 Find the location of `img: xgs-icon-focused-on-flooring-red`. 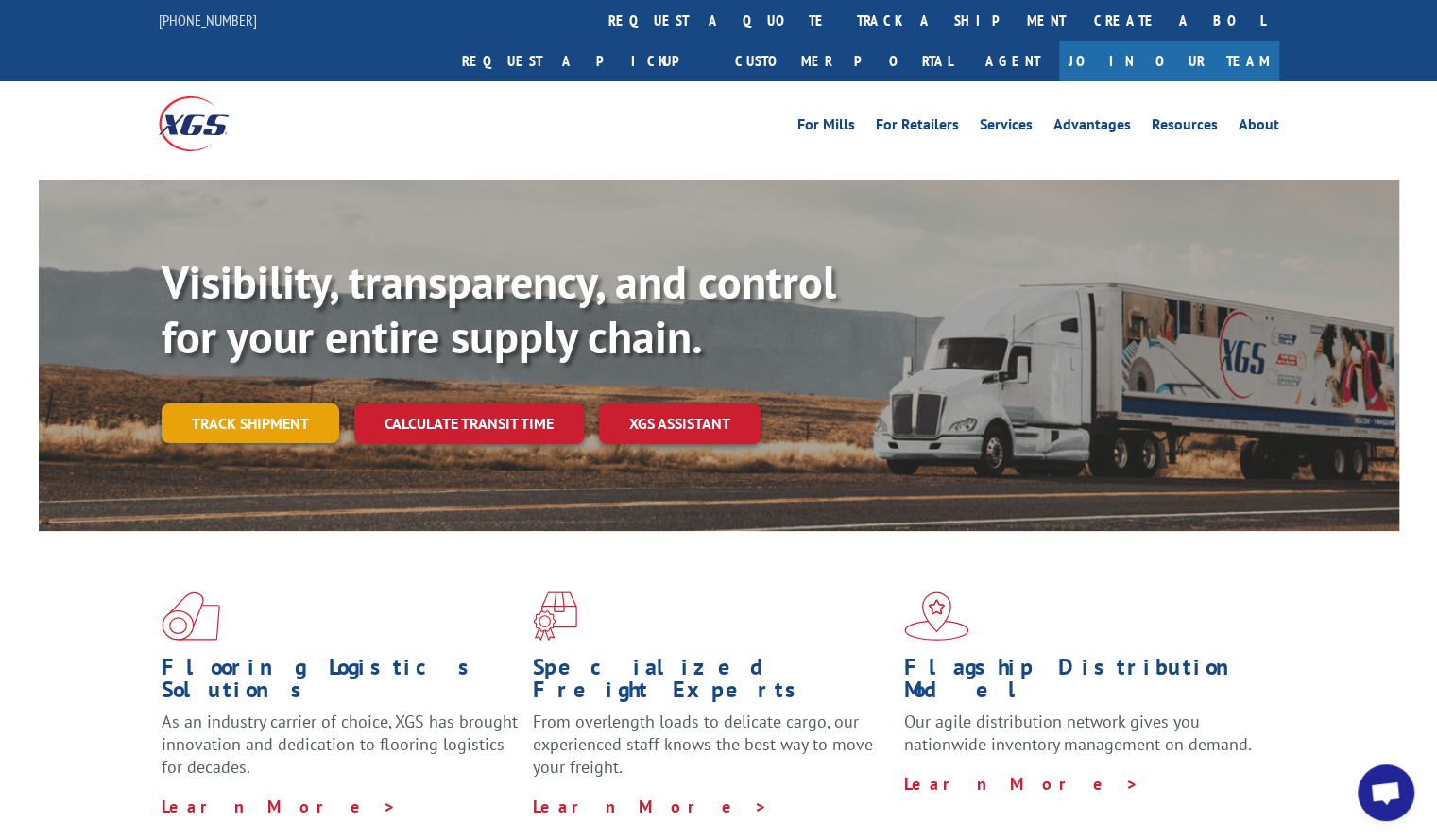

img: xgs-icon-focused-on-flooring-red is located at coordinates (554, 616).